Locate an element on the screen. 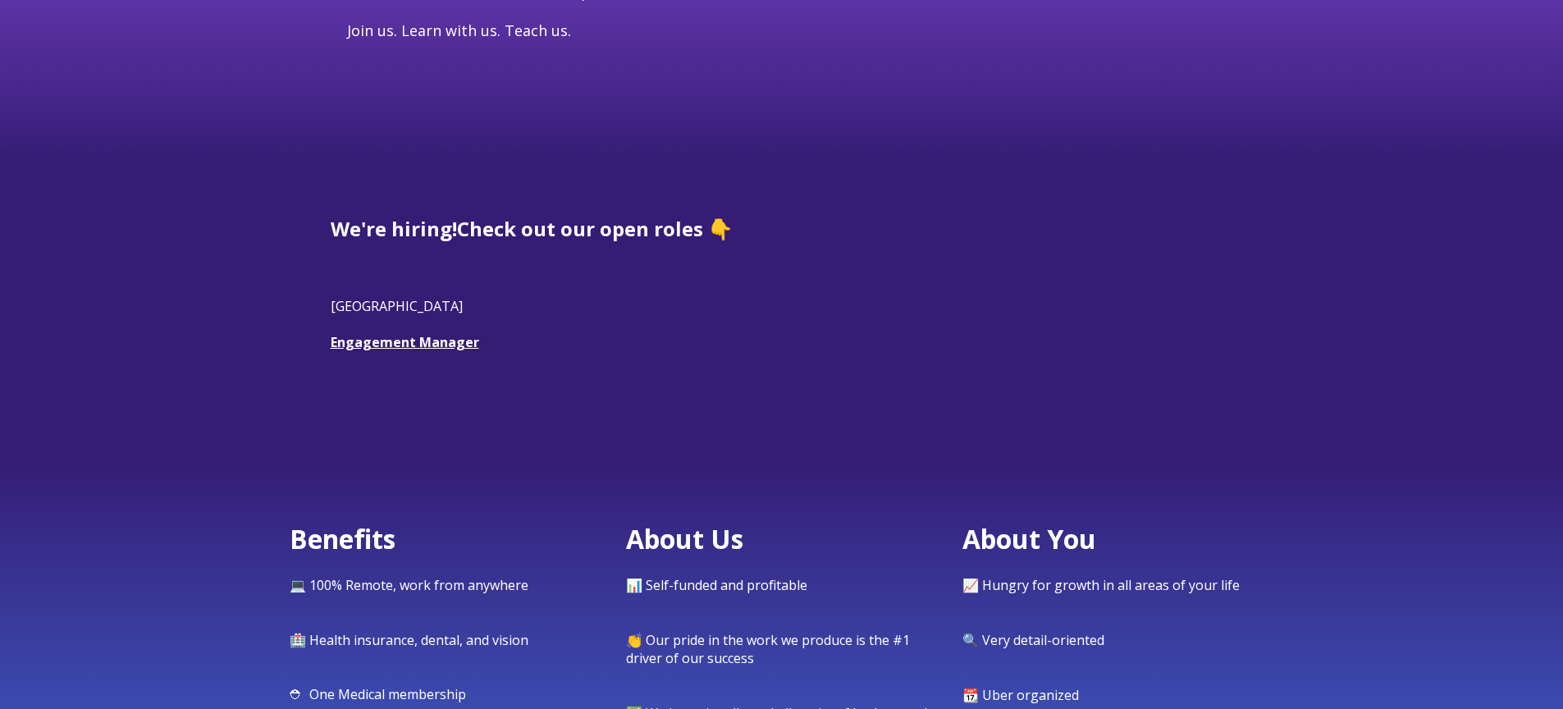 The width and height of the screenshot is (1563, 709). span: 📆 Uber organized is located at coordinates (1021, 695).